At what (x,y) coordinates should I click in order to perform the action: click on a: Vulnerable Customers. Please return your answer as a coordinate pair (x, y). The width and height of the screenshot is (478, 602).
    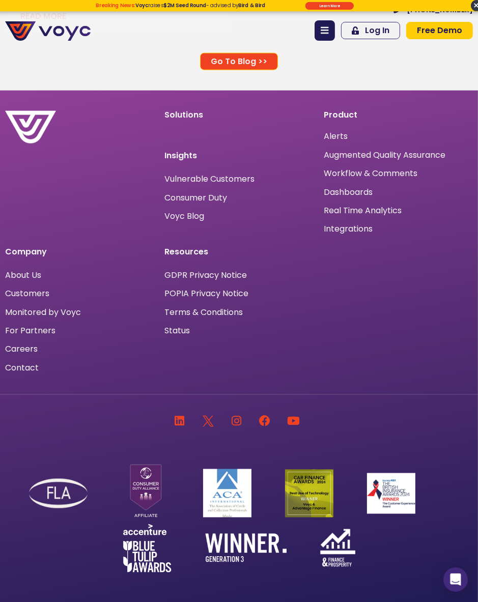
    Looking at the image, I should click on (209, 179).